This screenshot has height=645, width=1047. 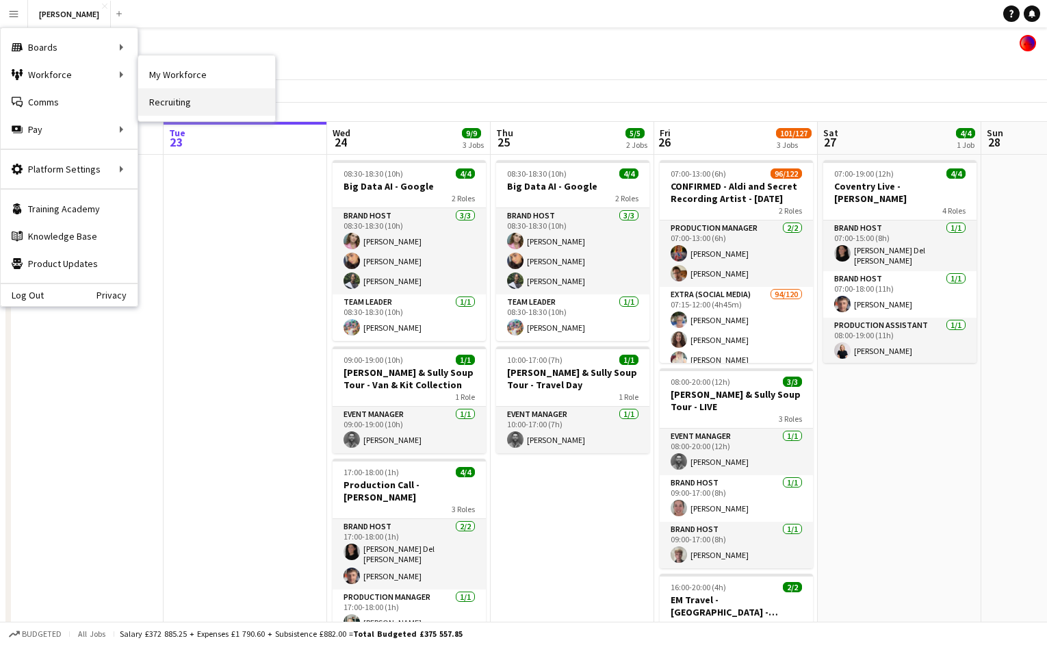 What do you see at coordinates (69, 209) in the screenshot?
I see `a: Training Academy` at bounding box center [69, 209].